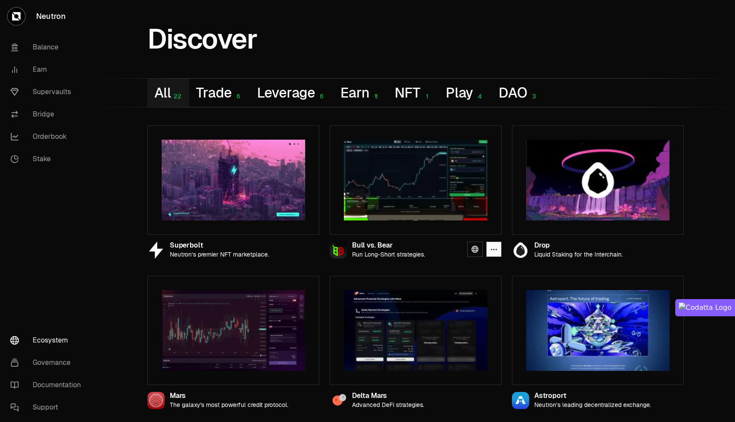 Image resolution: width=735 pixels, height=422 pixels. Describe the element at coordinates (48, 159) in the screenshot. I see `a: Stake` at that location.